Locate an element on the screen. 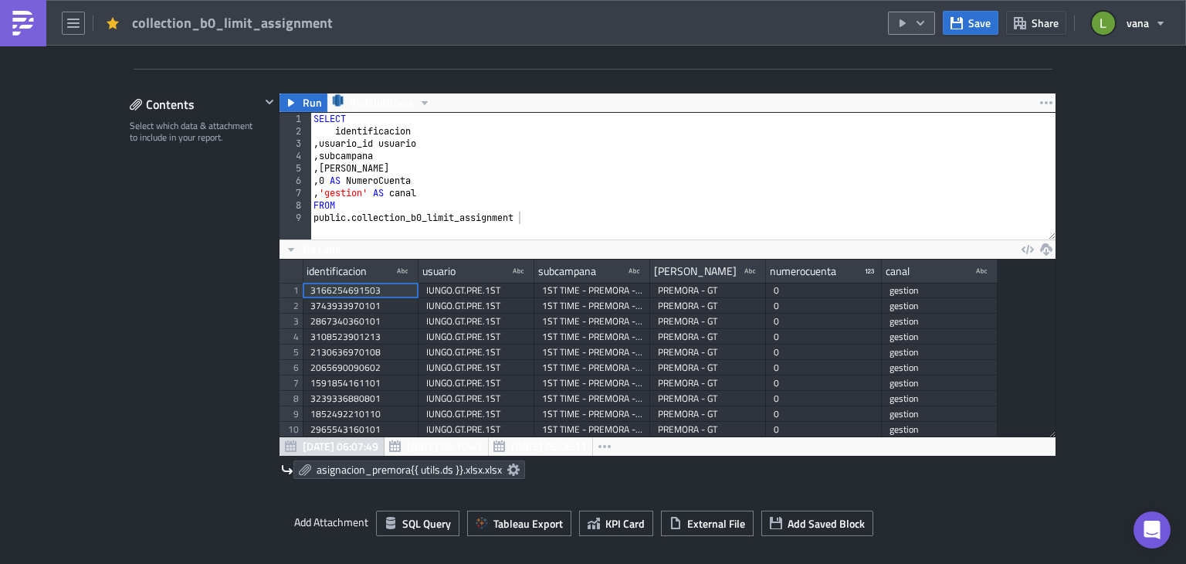 This screenshot has height=564, width=1186. div: identificacion is located at coordinates (337, 271).